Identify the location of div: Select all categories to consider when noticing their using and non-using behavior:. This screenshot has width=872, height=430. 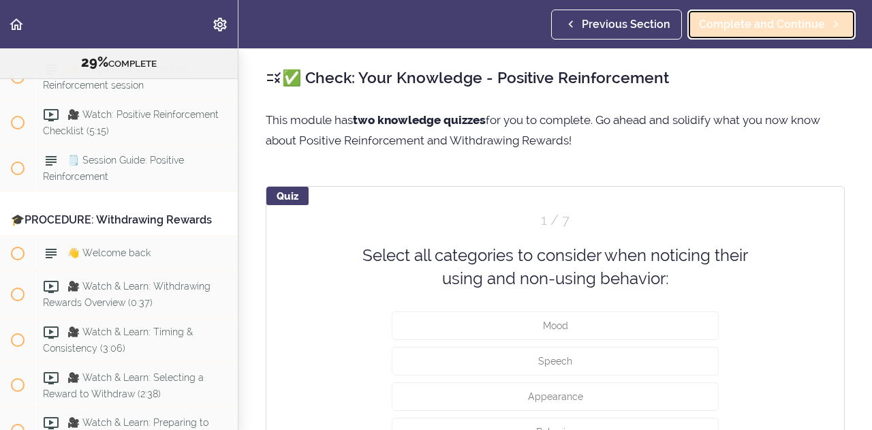
(555, 267).